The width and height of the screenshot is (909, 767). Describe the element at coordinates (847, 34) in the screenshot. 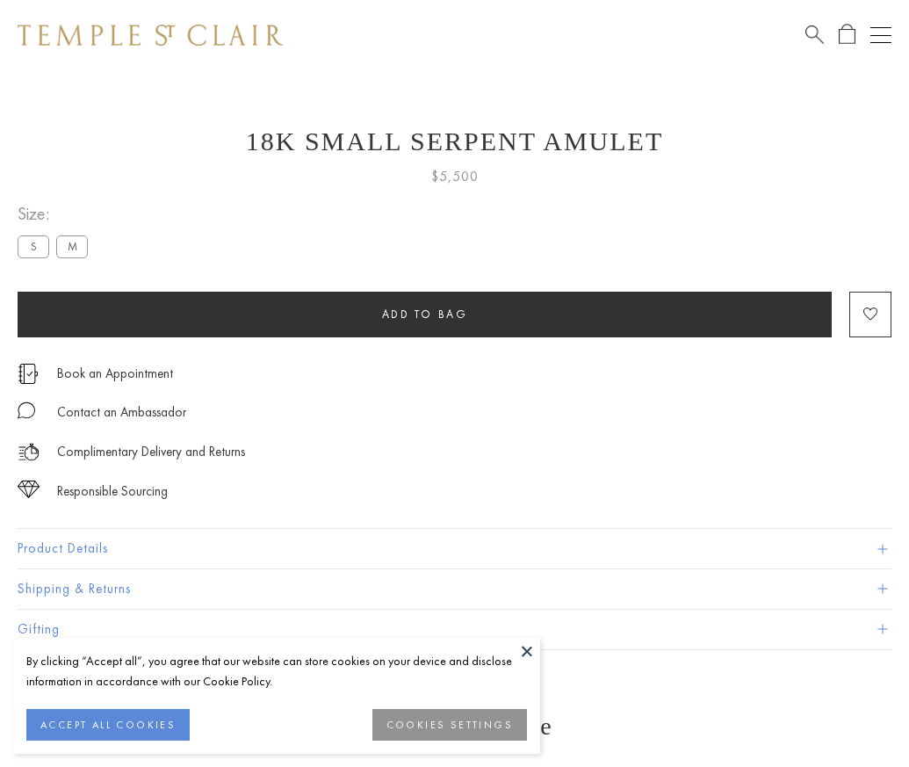

I see `a: Open Shopping Bag` at that location.